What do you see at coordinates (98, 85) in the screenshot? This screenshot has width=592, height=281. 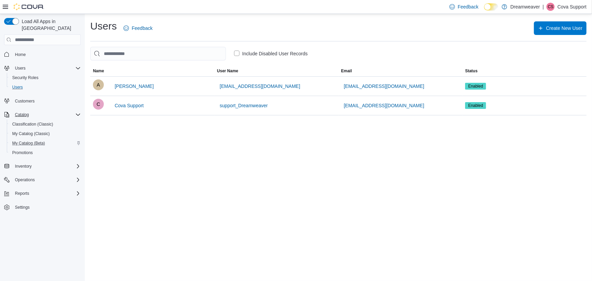 I see `span: A` at bounding box center [98, 85].